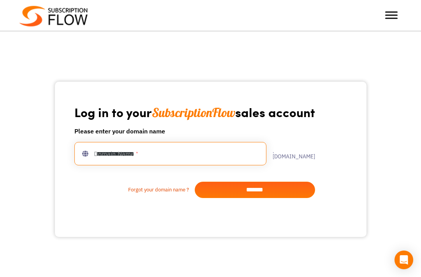 Image resolution: width=421 pixels, height=277 pixels. Describe the element at coordinates (195, 131) in the screenshot. I see `h6: Please enter your domain name` at that location.